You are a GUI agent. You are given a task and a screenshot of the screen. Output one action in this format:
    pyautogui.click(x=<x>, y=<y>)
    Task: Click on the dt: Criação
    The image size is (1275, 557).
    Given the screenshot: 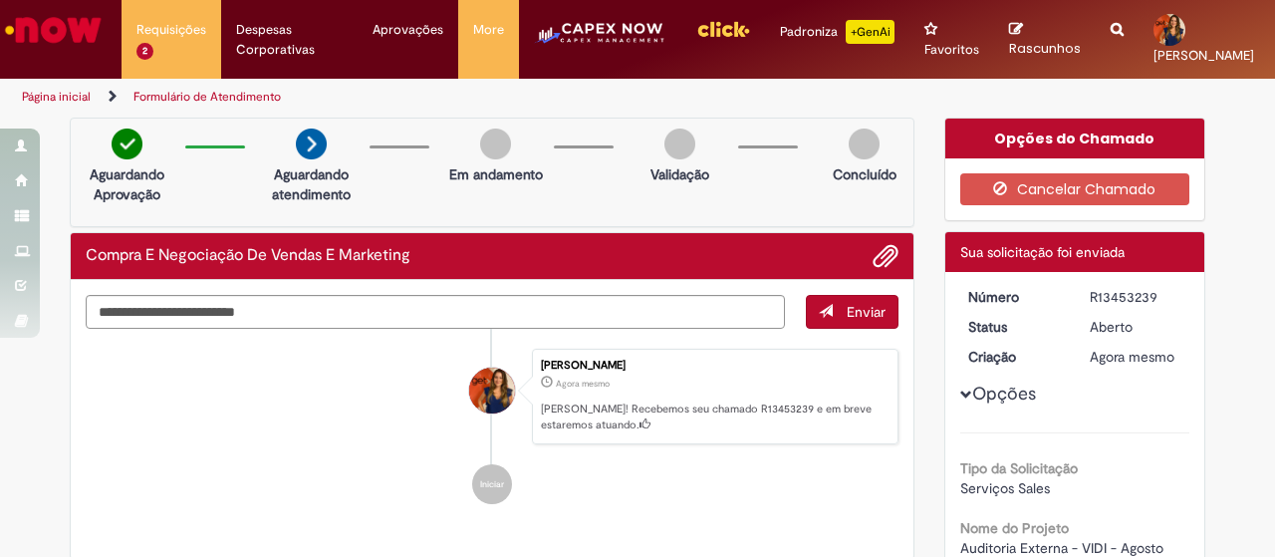 What is the action you would take?
    pyautogui.click(x=1014, y=357)
    